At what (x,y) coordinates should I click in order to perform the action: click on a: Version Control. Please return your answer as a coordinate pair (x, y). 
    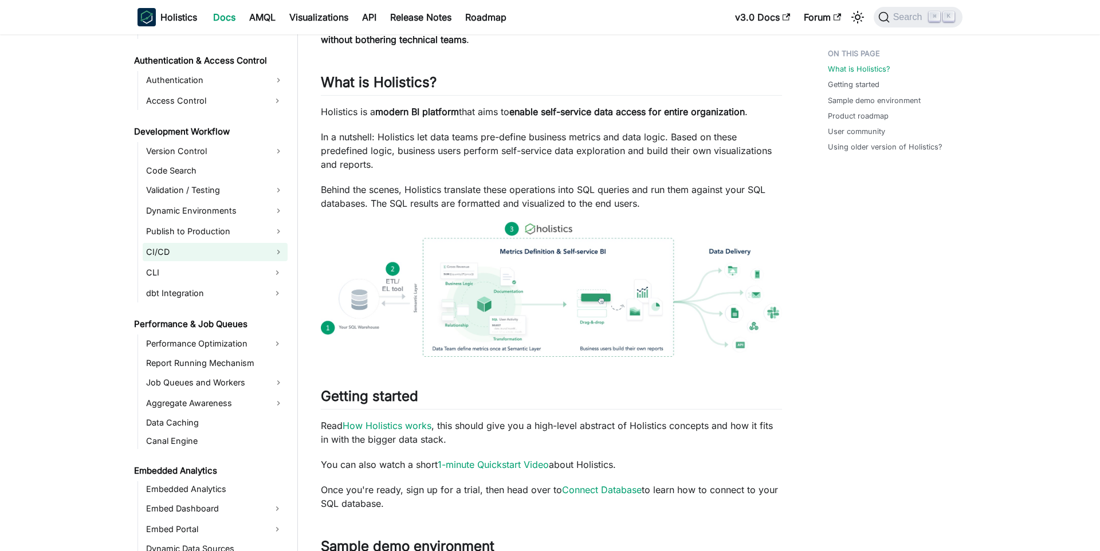
    Looking at the image, I should click on (215, 151).